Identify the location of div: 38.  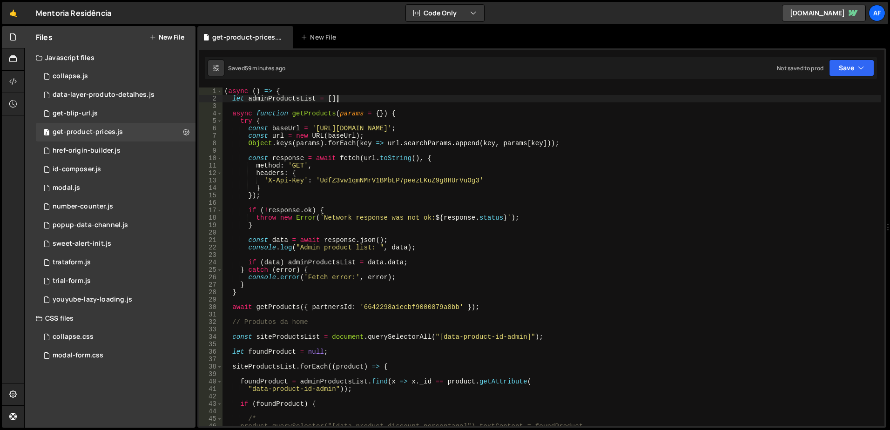
(211, 367).